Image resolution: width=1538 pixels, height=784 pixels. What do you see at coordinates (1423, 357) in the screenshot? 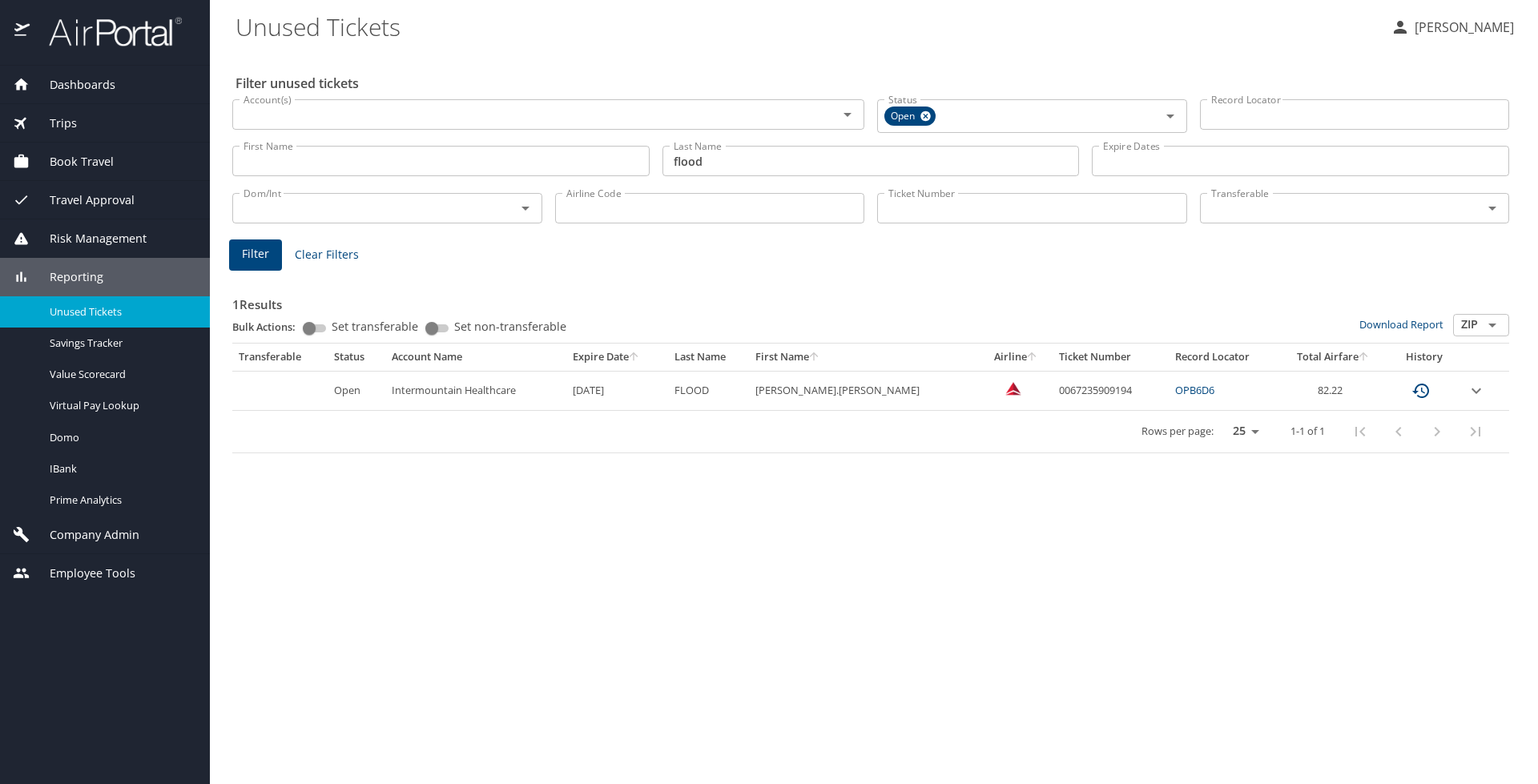
I see `th: History` at bounding box center [1423, 357].